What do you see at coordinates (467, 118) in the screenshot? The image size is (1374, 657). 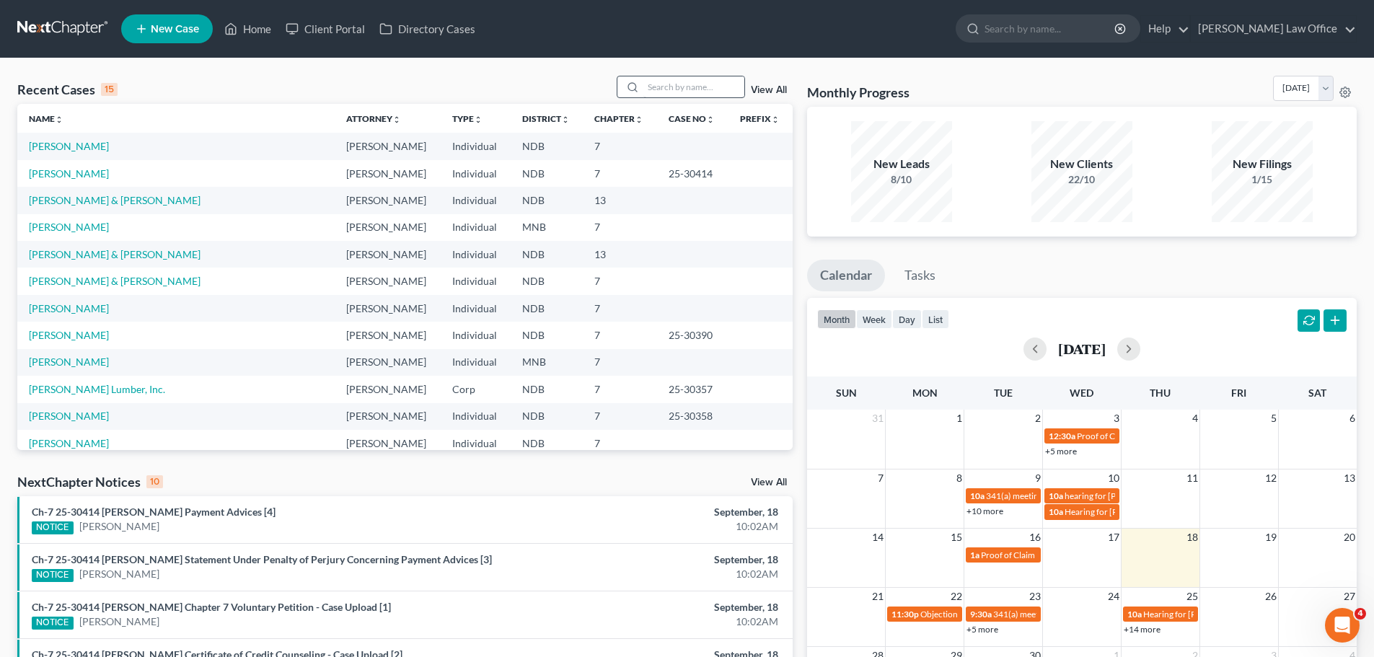 I see `a: Typeunfold_more` at bounding box center [467, 118].